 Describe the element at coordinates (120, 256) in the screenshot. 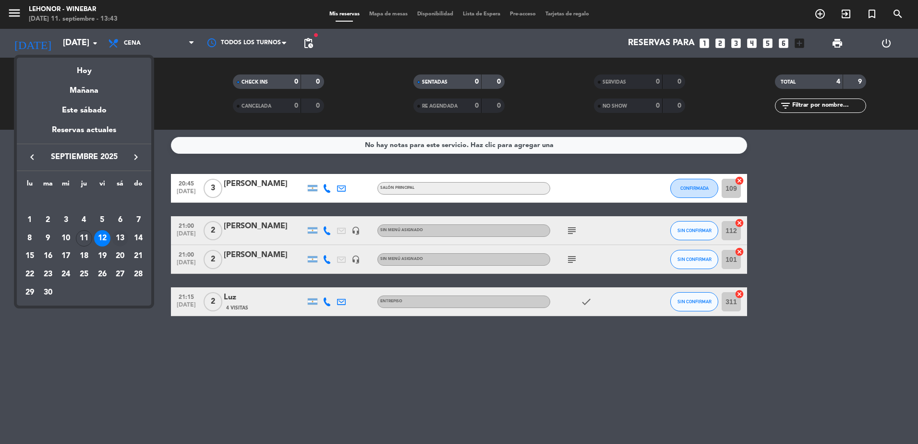

I see `div: 20` at that location.